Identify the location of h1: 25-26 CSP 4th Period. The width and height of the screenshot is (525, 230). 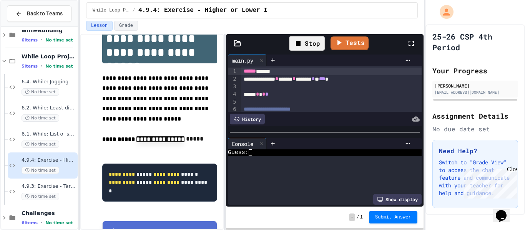
(475, 42).